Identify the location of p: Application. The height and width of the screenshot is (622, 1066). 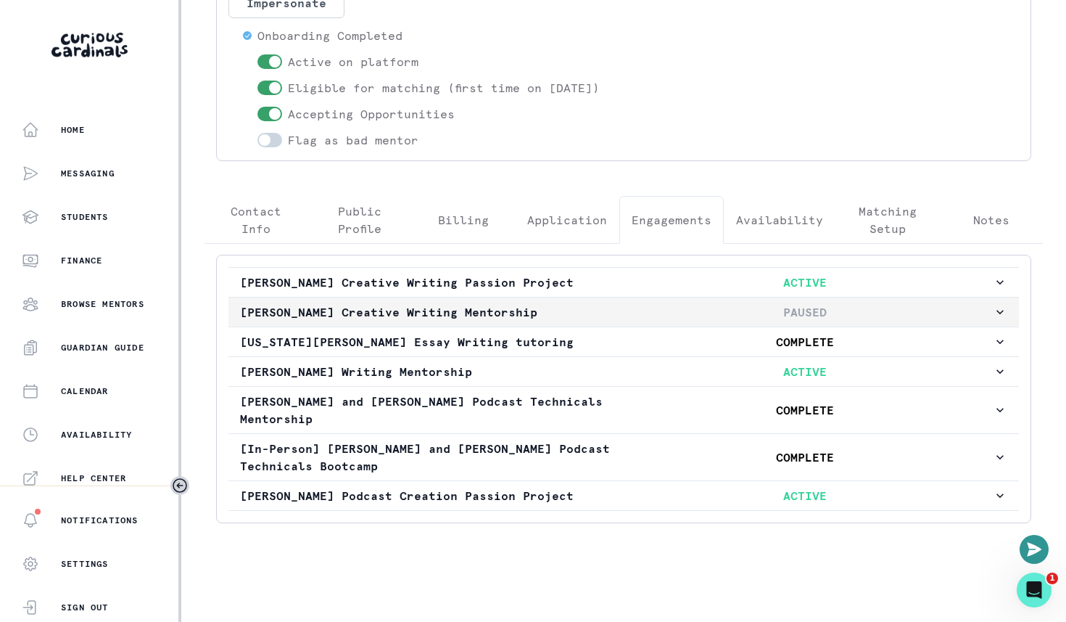
(567, 220).